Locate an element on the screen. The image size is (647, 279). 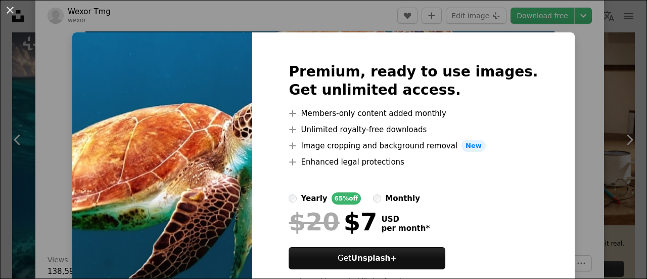
div: 65% off is located at coordinates (346, 198).